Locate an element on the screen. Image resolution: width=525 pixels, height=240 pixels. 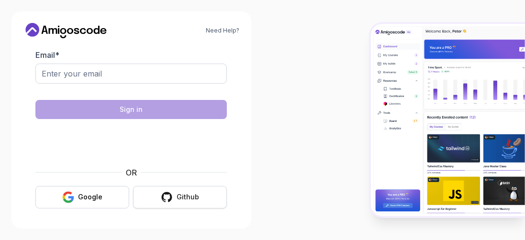
button: Sign in is located at coordinates (131, 110).